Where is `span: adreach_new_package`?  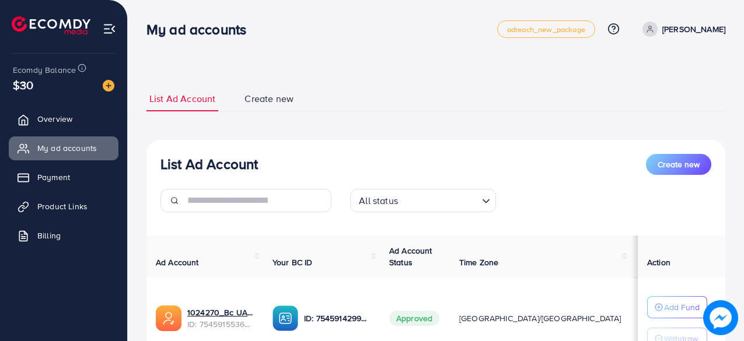
span: adreach_new_package is located at coordinates (546, 29).